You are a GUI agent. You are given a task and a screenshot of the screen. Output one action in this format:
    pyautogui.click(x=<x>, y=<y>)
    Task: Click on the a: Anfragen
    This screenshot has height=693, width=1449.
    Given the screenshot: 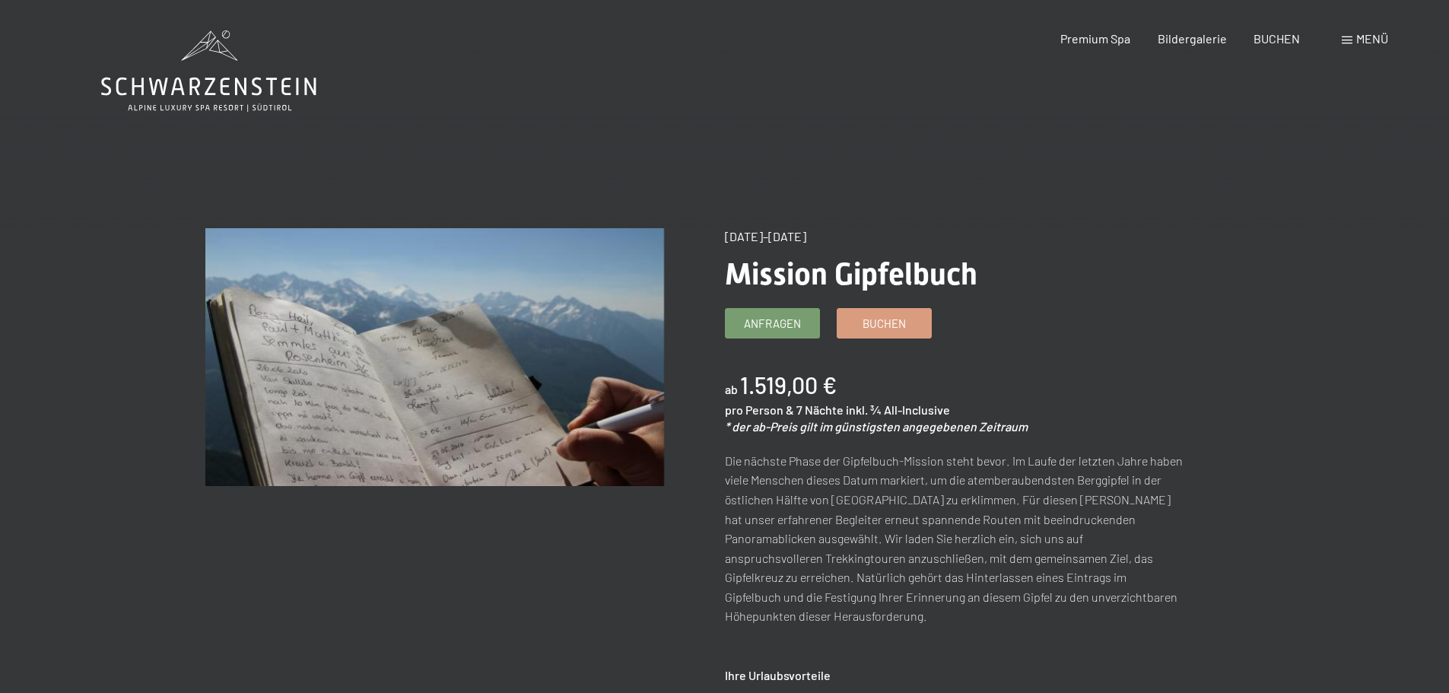 What is the action you would take?
    pyautogui.click(x=772, y=323)
    